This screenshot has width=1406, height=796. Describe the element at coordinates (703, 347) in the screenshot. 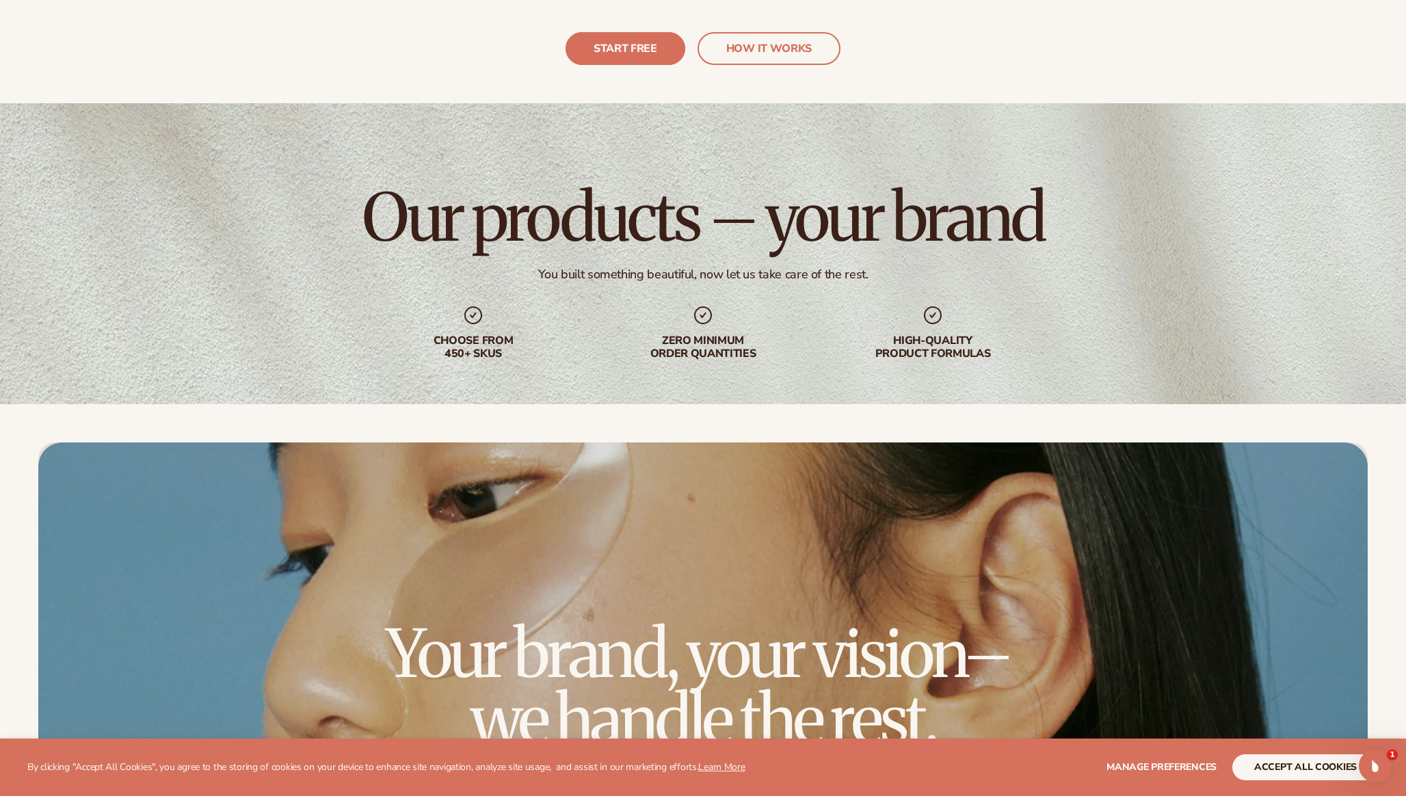

I see `div: Zero minimum order quantities` at that location.